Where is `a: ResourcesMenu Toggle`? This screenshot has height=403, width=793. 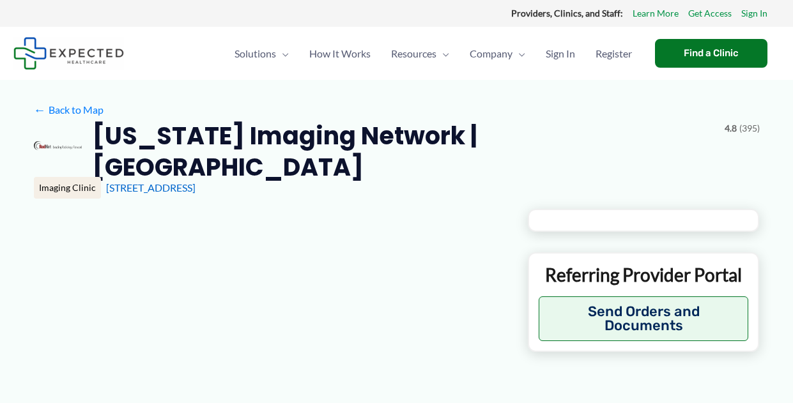
a: ResourcesMenu Toggle is located at coordinates (420, 54).